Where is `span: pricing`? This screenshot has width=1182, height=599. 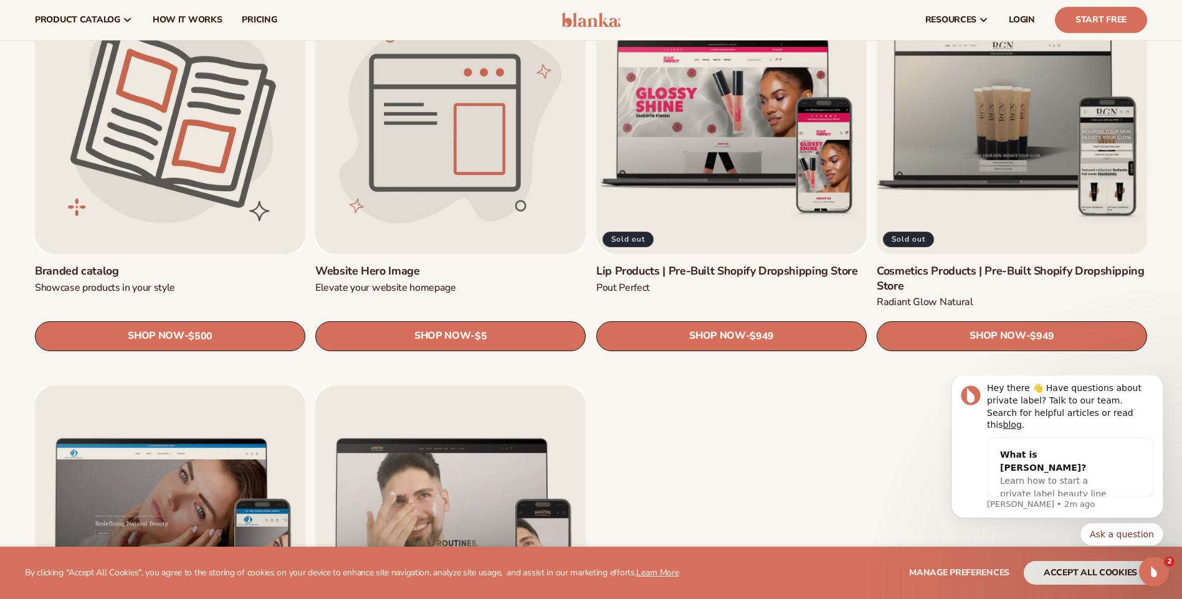
span: pricing is located at coordinates (259, 20).